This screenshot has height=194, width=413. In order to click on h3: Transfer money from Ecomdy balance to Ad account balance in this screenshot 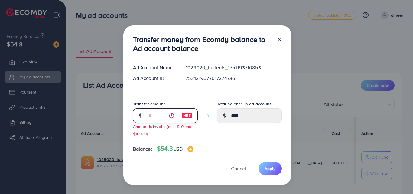, I will do `click(202, 44)`.